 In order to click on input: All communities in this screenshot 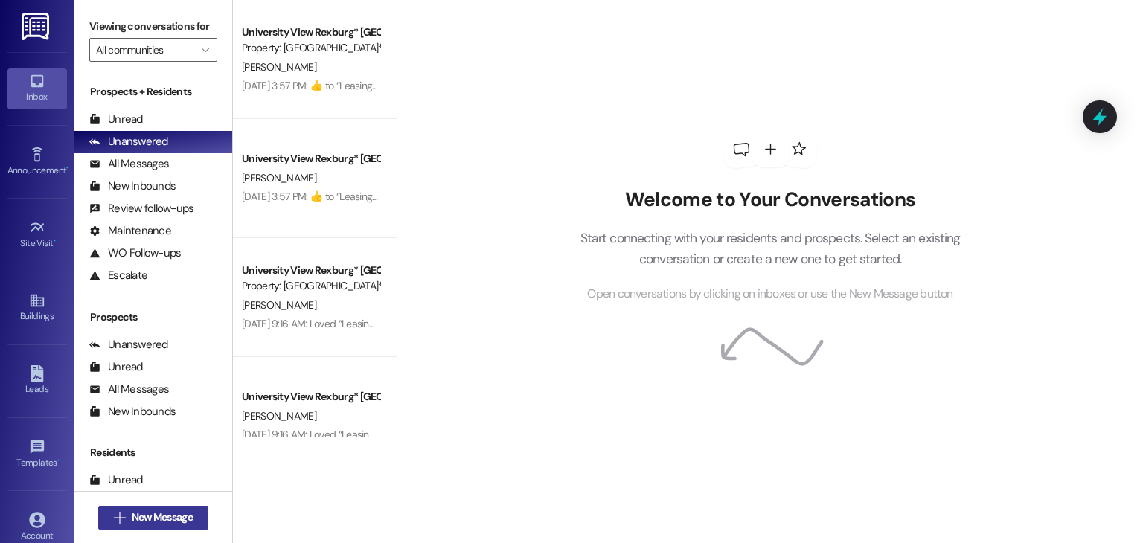, I will do `click(144, 50)`.